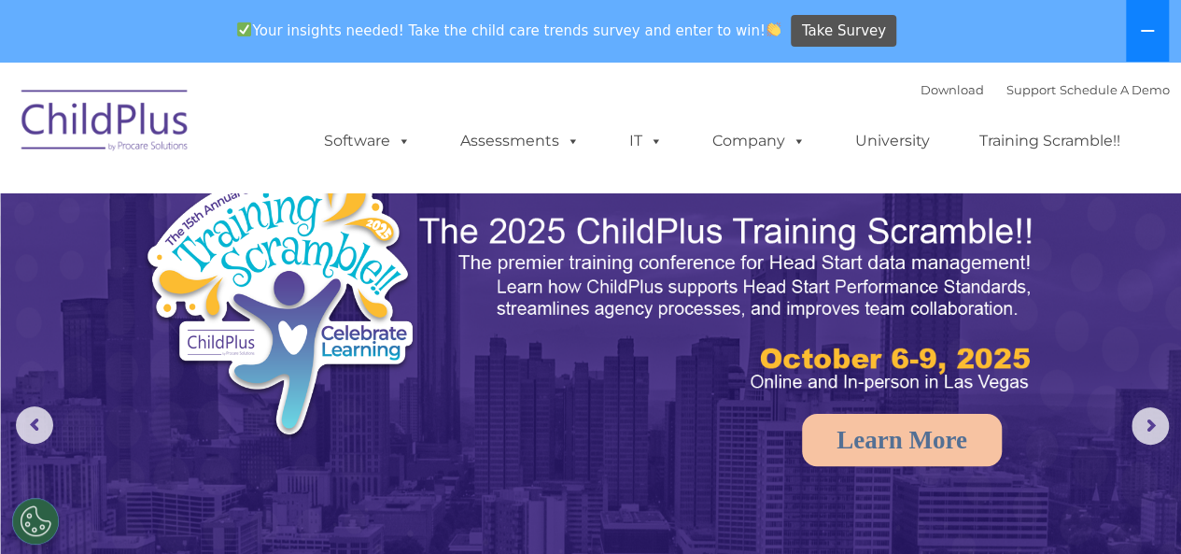  Describe the element at coordinates (952, 90) in the screenshot. I see `a: Download` at that location.